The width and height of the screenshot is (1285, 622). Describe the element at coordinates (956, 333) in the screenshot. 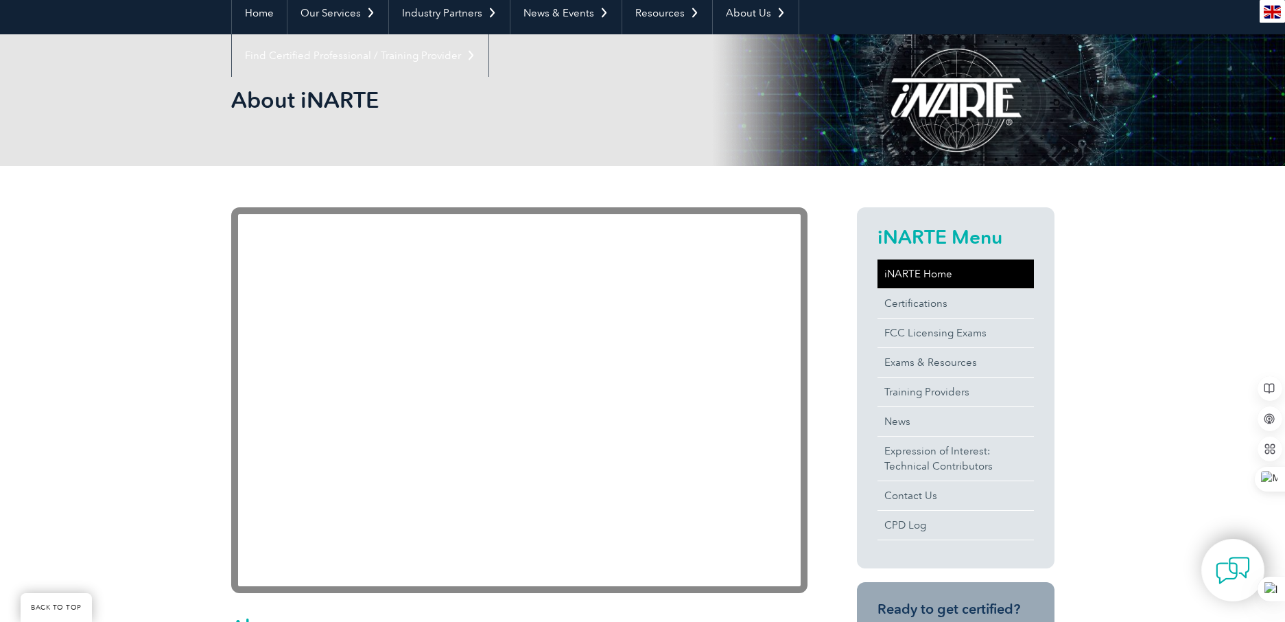

I see `a: FCC Licensing Exams` at that location.